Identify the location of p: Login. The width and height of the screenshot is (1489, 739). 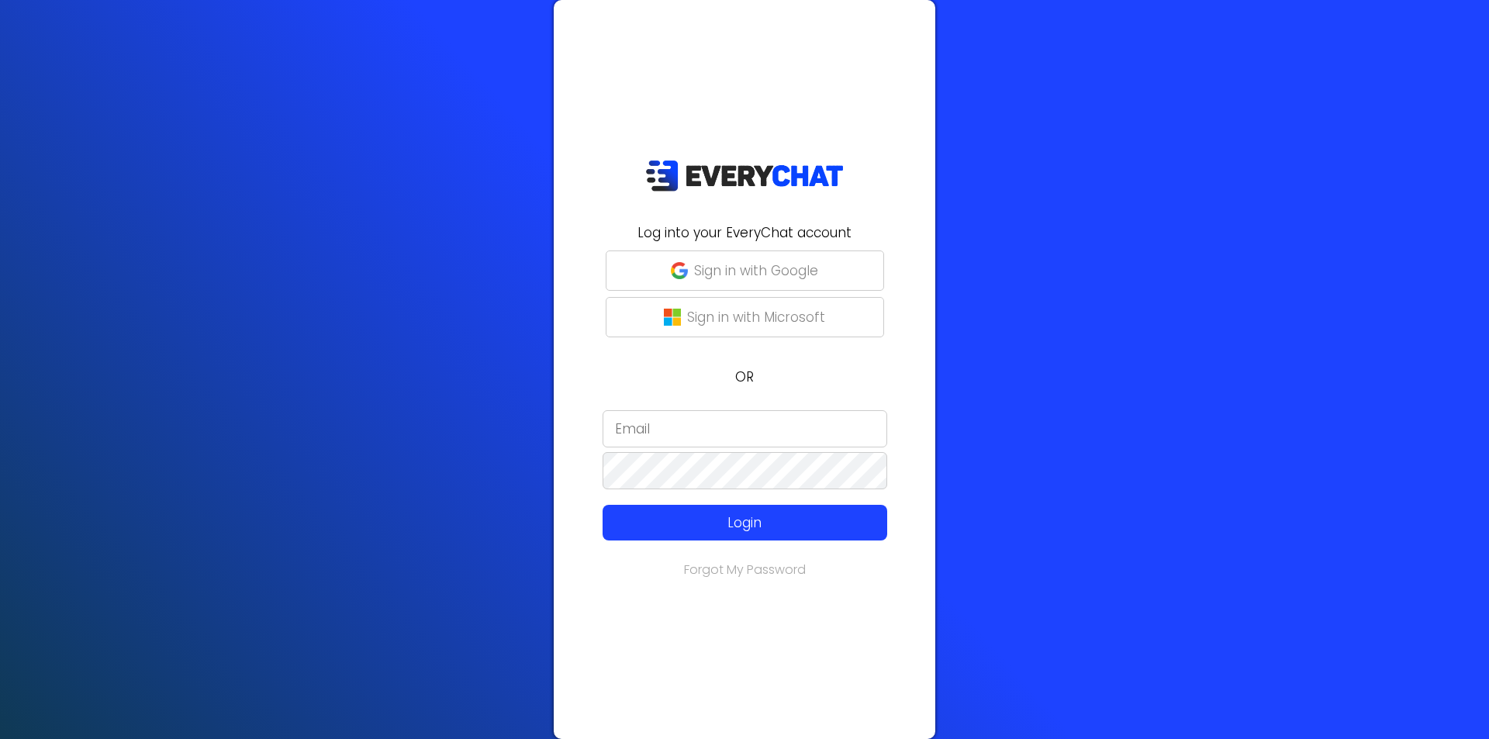
(744, 523).